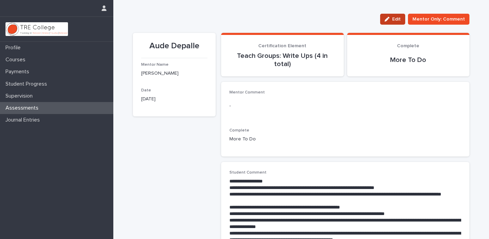 The width and height of the screenshot is (489, 239). What do you see at coordinates (282, 46) in the screenshot?
I see `span: Certification Element` at bounding box center [282, 46].